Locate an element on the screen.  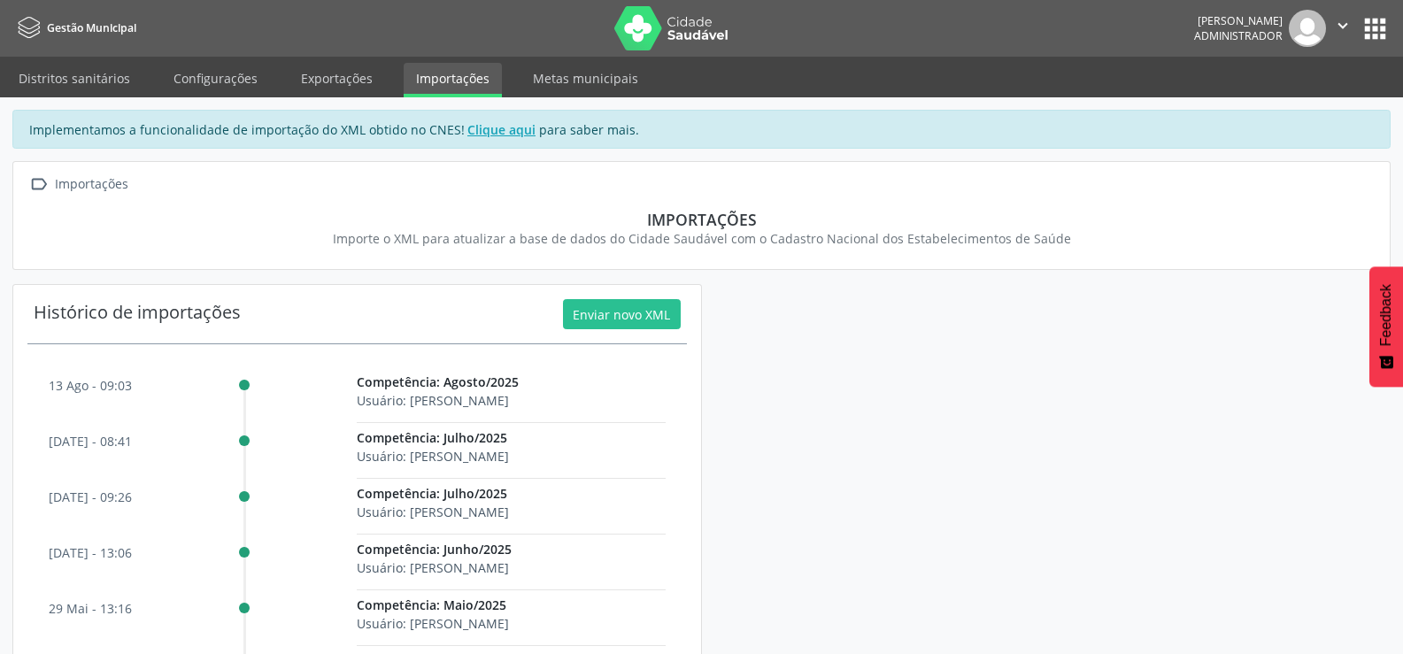
a: Gestão Municipal is located at coordinates (74, 27).